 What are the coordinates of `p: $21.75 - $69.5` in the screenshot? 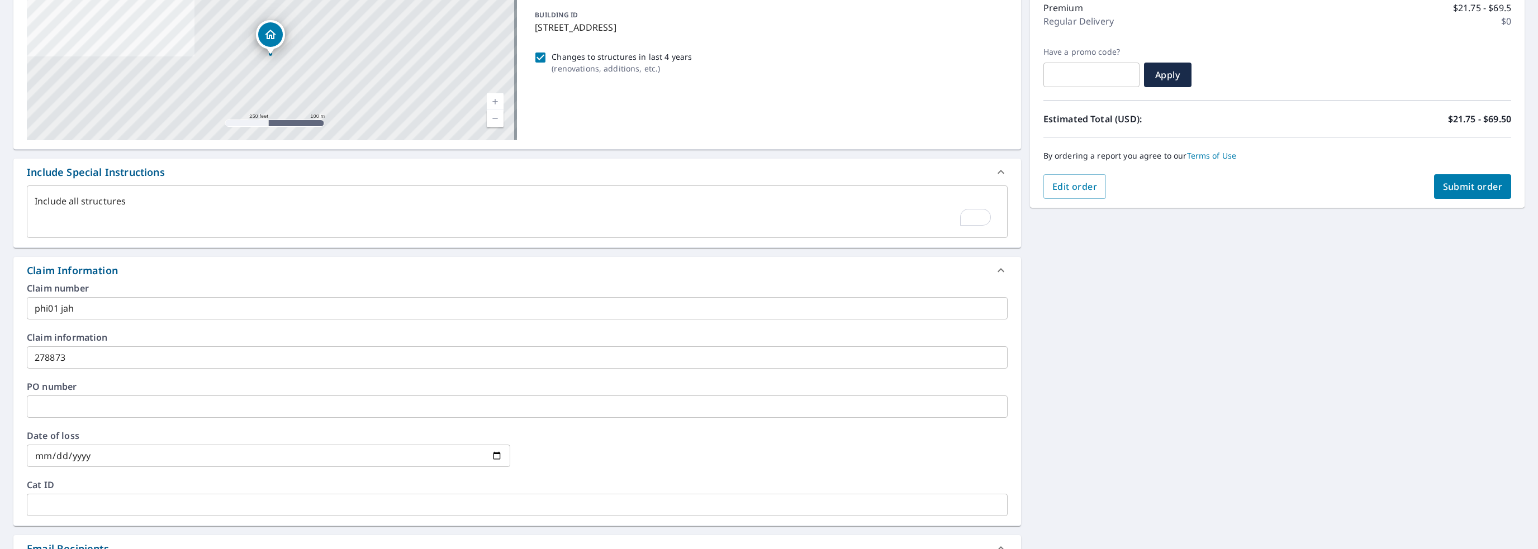 It's located at (1482, 8).